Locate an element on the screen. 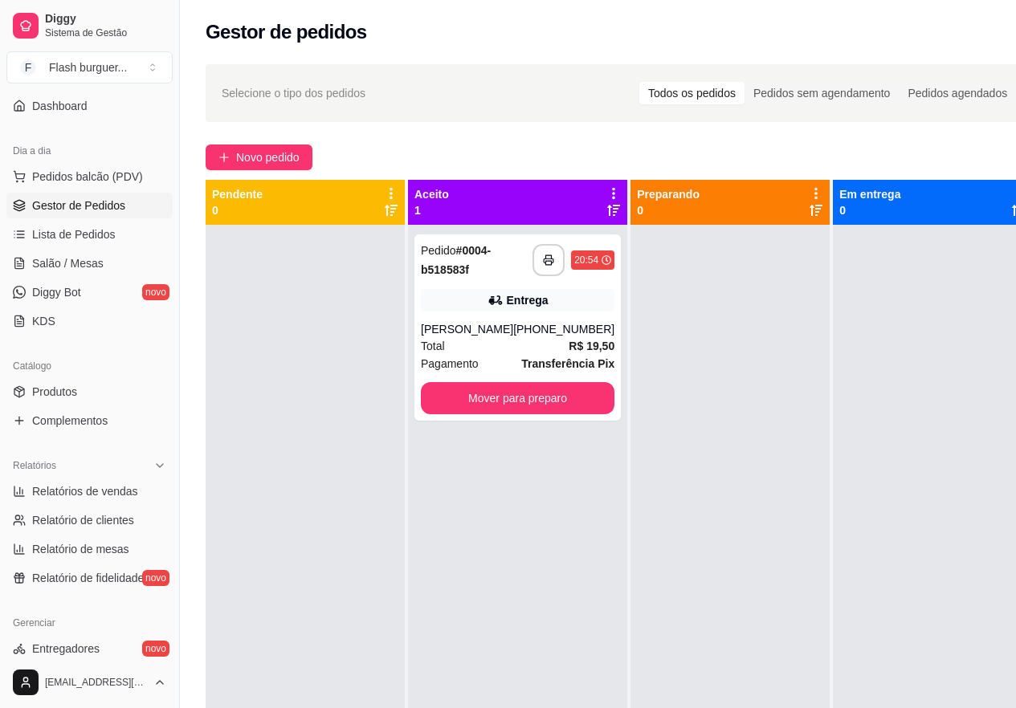 The width and height of the screenshot is (1016, 708). strong: # 0004-b518583f is located at coordinates (455, 260).